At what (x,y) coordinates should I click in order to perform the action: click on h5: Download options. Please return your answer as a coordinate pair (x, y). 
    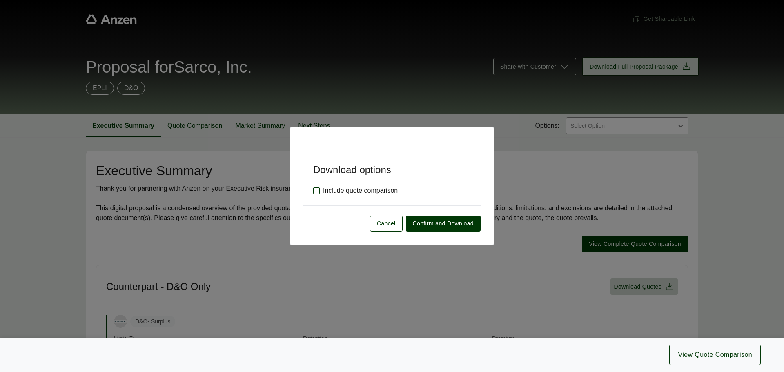
    Looking at the image, I should click on (392, 163).